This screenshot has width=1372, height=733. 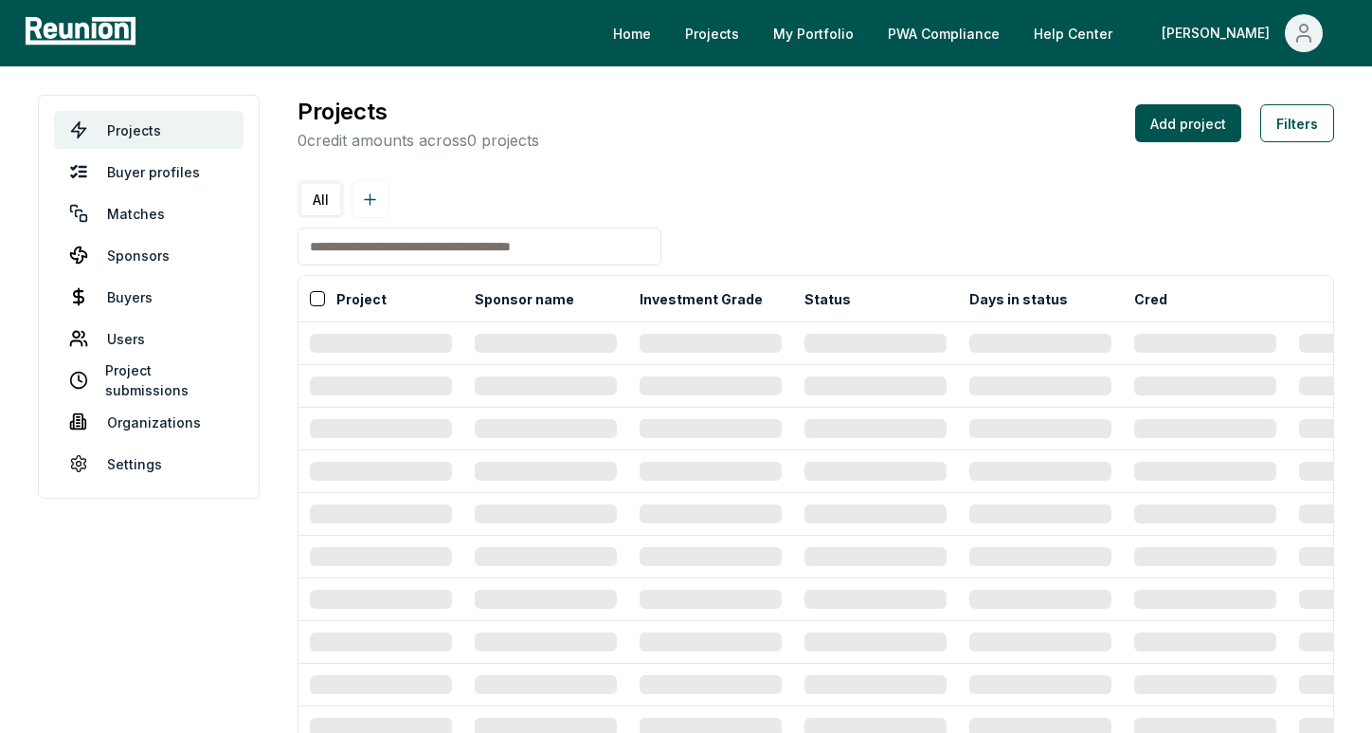 What do you see at coordinates (149, 422) in the screenshot?
I see `a: Organizations` at bounding box center [149, 422].